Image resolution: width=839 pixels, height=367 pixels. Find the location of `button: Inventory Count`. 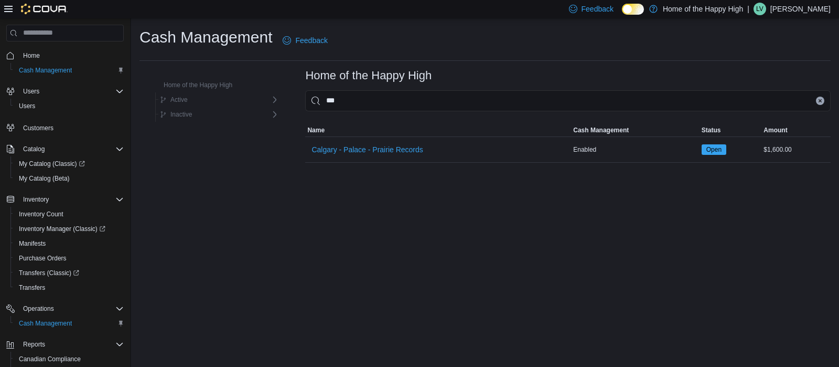

button: Inventory Count is located at coordinates (69, 214).